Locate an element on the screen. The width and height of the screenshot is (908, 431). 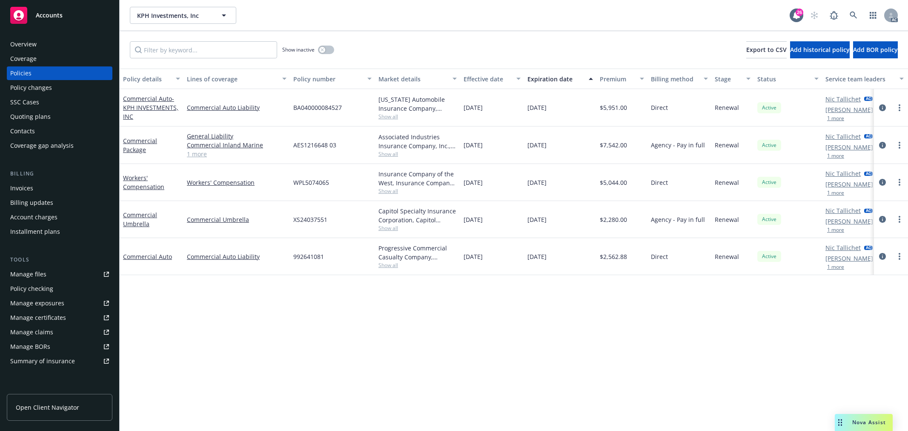
span: AES1216648 03 is located at coordinates (315, 145).